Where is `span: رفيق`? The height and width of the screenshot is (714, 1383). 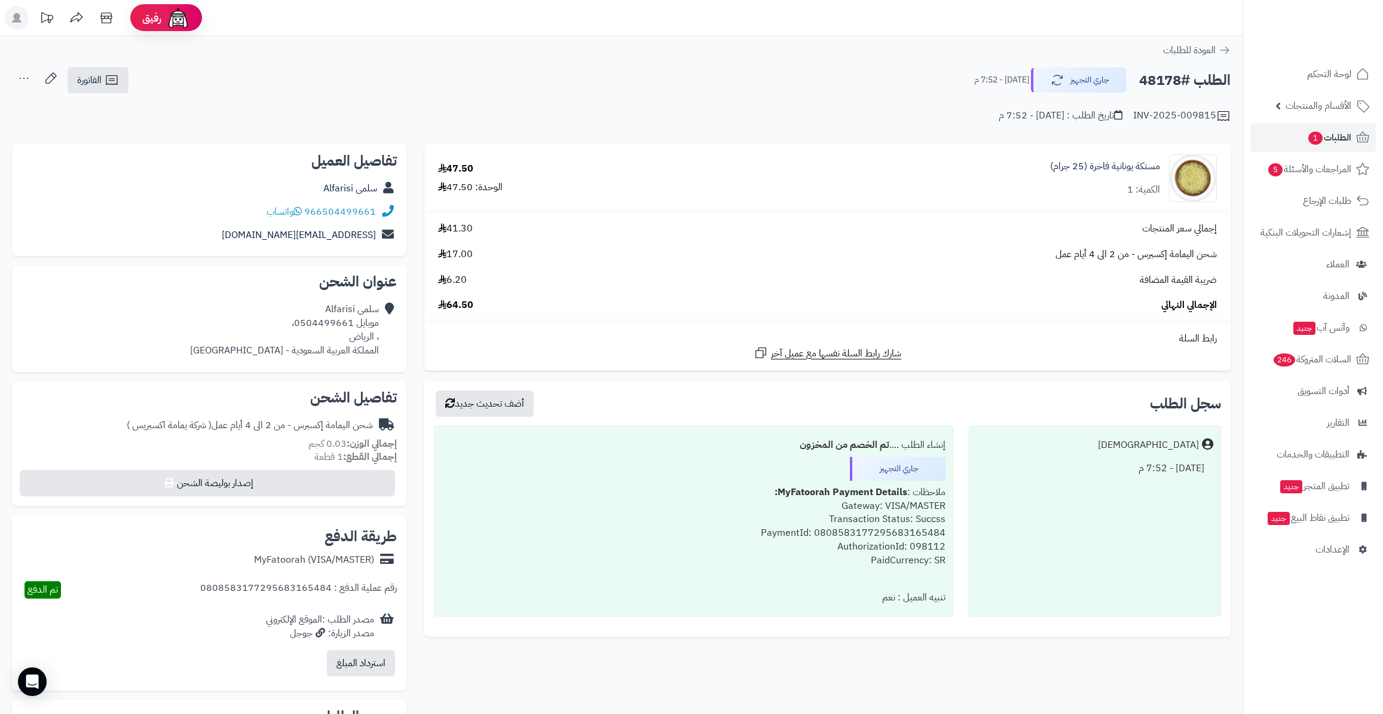
span: رفيق is located at coordinates (152, 18).